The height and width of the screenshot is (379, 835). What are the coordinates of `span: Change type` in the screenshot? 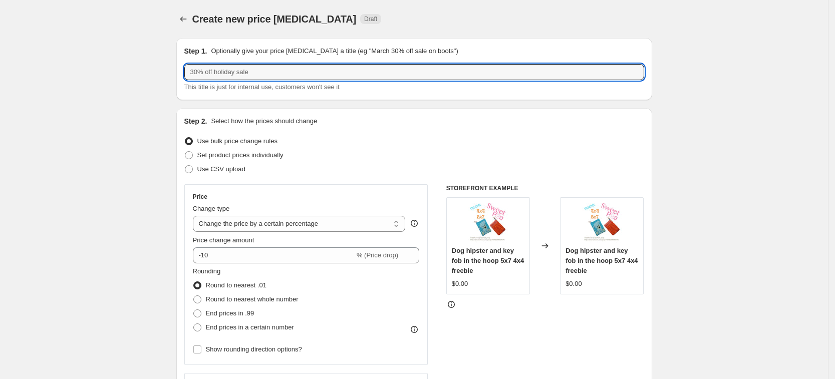 It's located at (211, 208).